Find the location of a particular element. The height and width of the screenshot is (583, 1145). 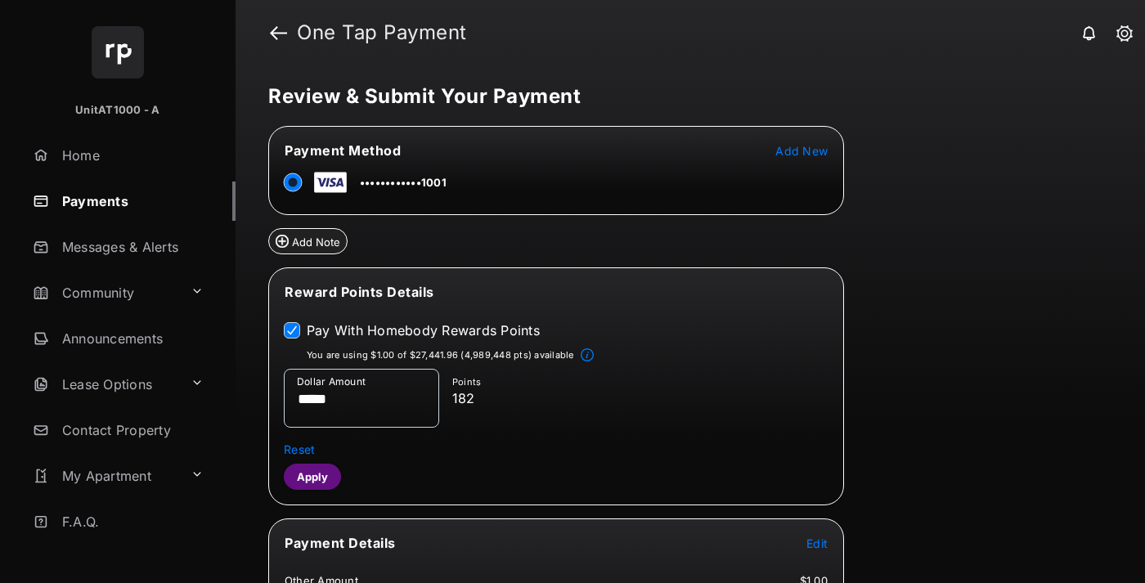

img: svg+xml;base64,PHN2ZyB4bWxucz0iaHR0cDovL3d3dy53My5vcmcvMjAwMC9zdmciIHdpZHRoPSI2NCIgaGVpZ2h0PSI2NC... is located at coordinates (118, 52).